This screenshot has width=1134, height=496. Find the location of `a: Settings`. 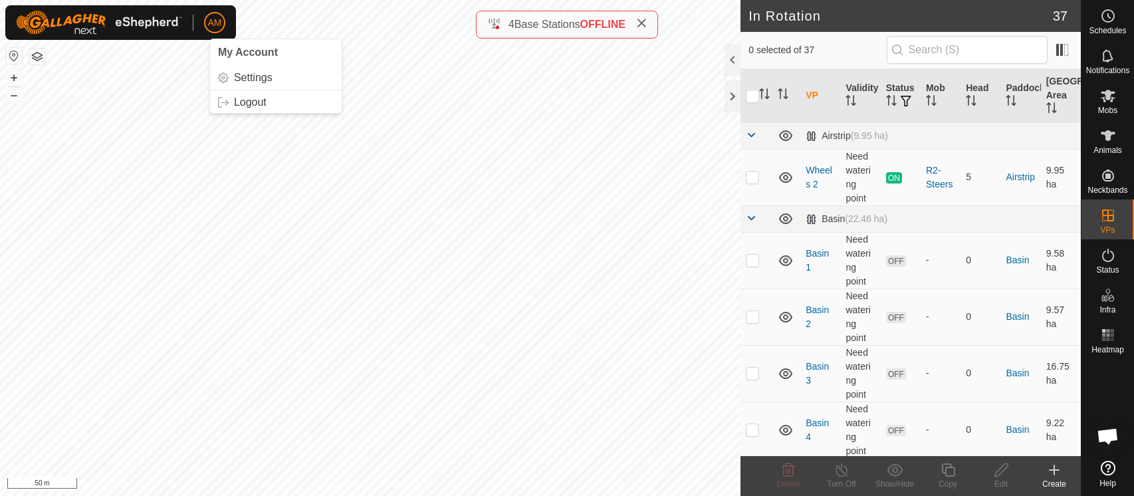

a: Settings is located at coordinates (276, 78).